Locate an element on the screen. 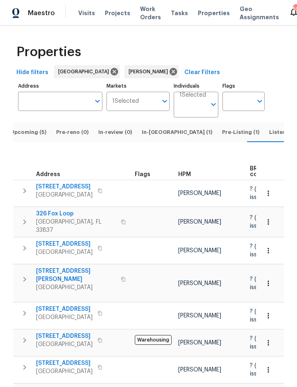  span: Work Orders is located at coordinates (150, 13).